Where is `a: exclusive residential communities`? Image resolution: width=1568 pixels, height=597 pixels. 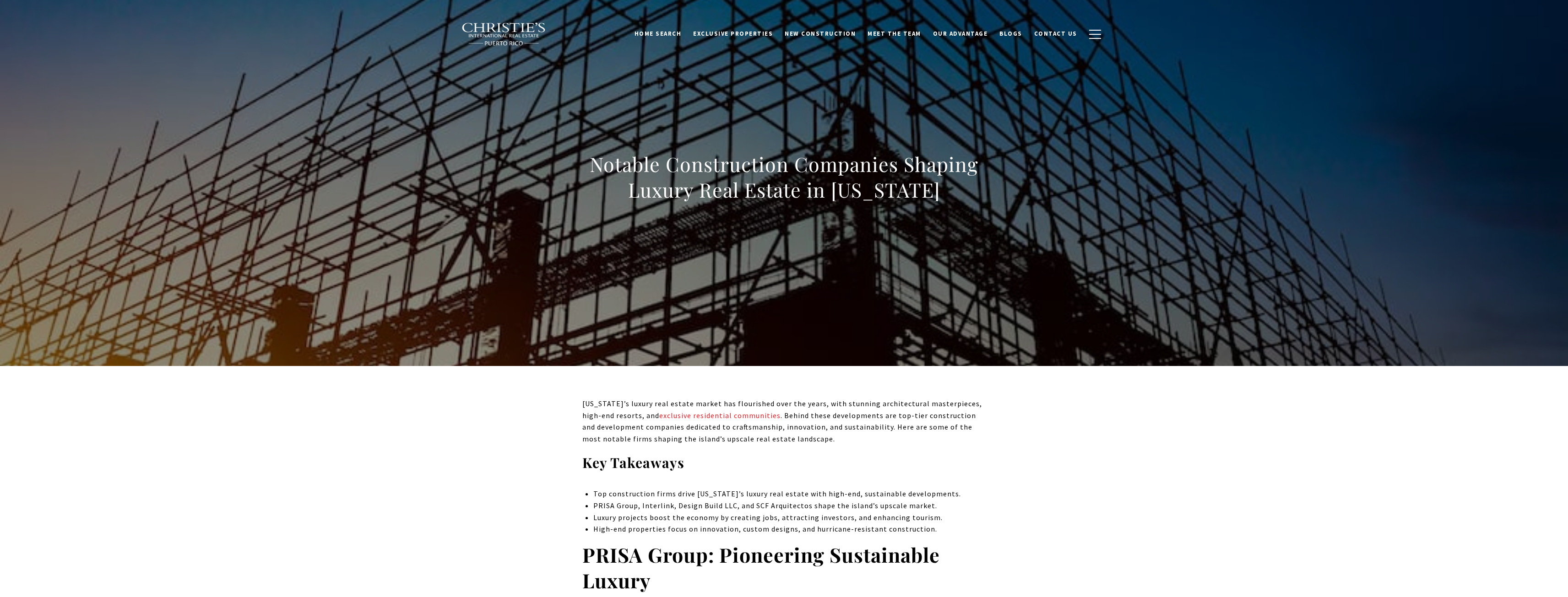
a: exclusive residential communities is located at coordinates (719, 416).